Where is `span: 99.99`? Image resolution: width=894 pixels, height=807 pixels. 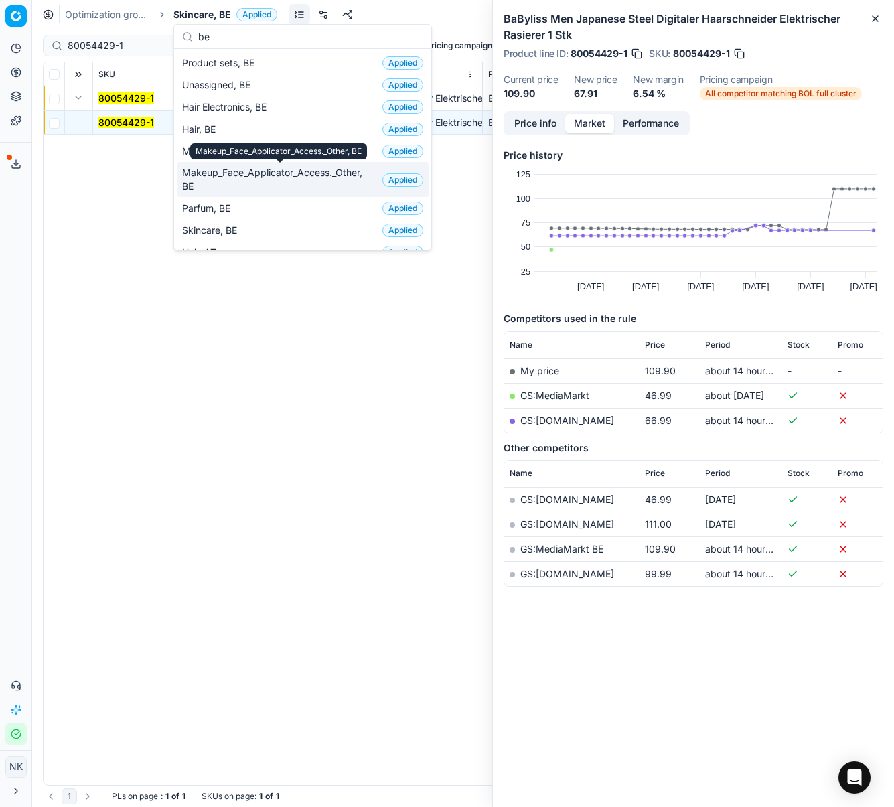 span: 99.99 is located at coordinates (658, 573).